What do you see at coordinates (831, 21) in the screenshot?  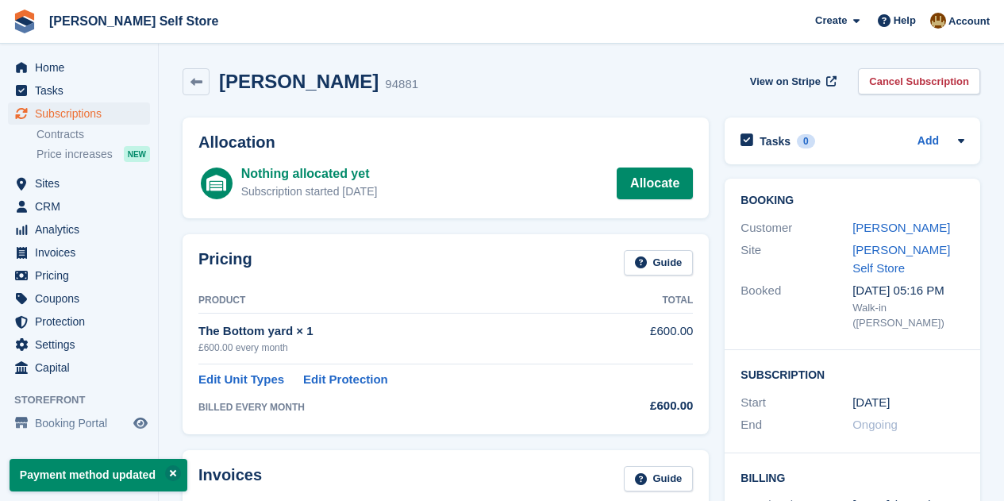 I see `span: Create` at bounding box center [831, 21].